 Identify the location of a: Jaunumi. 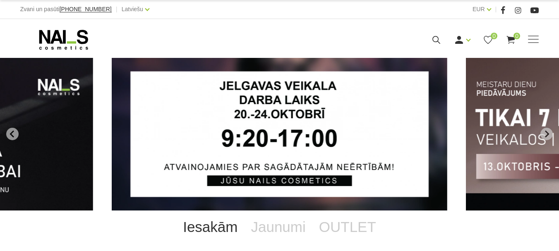
(278, 227).